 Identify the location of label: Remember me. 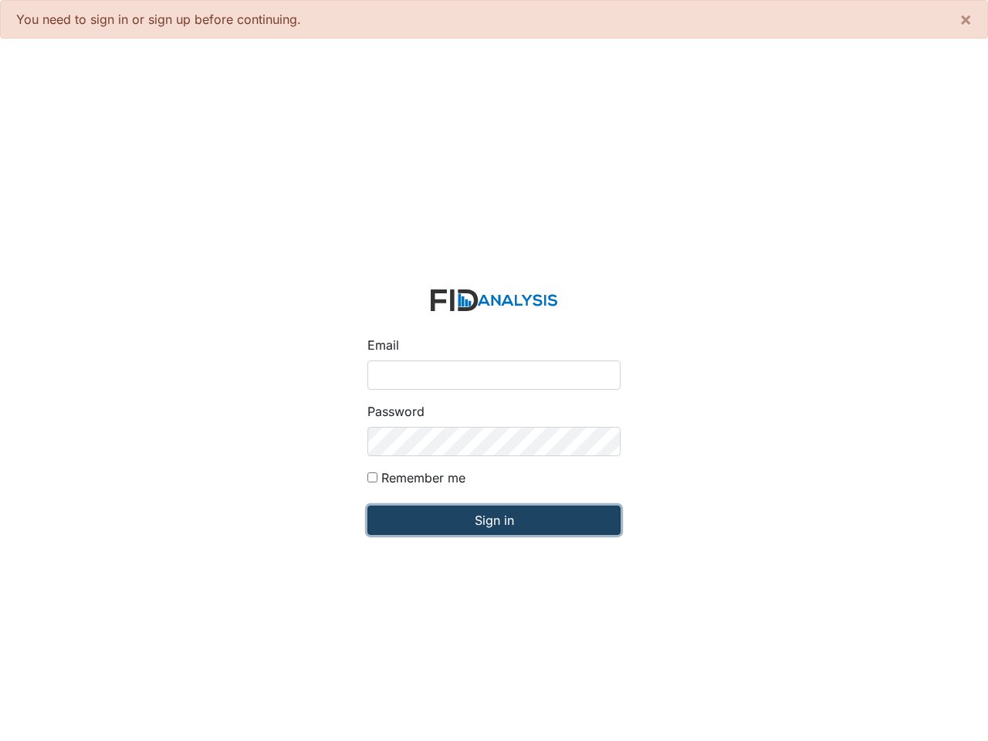
(423, 478).